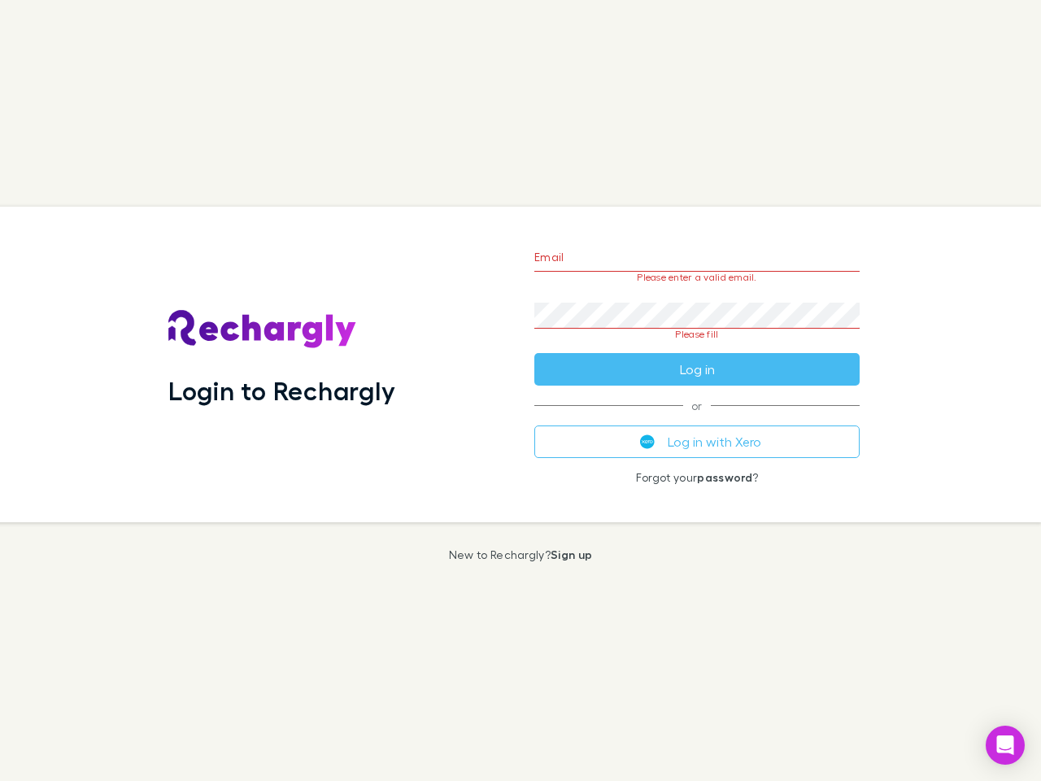 This screenshot has height=781, width=1041. Describe the element at coordinates (648, 442) in the screenshot. I see `img: Xero's logo` at that location.